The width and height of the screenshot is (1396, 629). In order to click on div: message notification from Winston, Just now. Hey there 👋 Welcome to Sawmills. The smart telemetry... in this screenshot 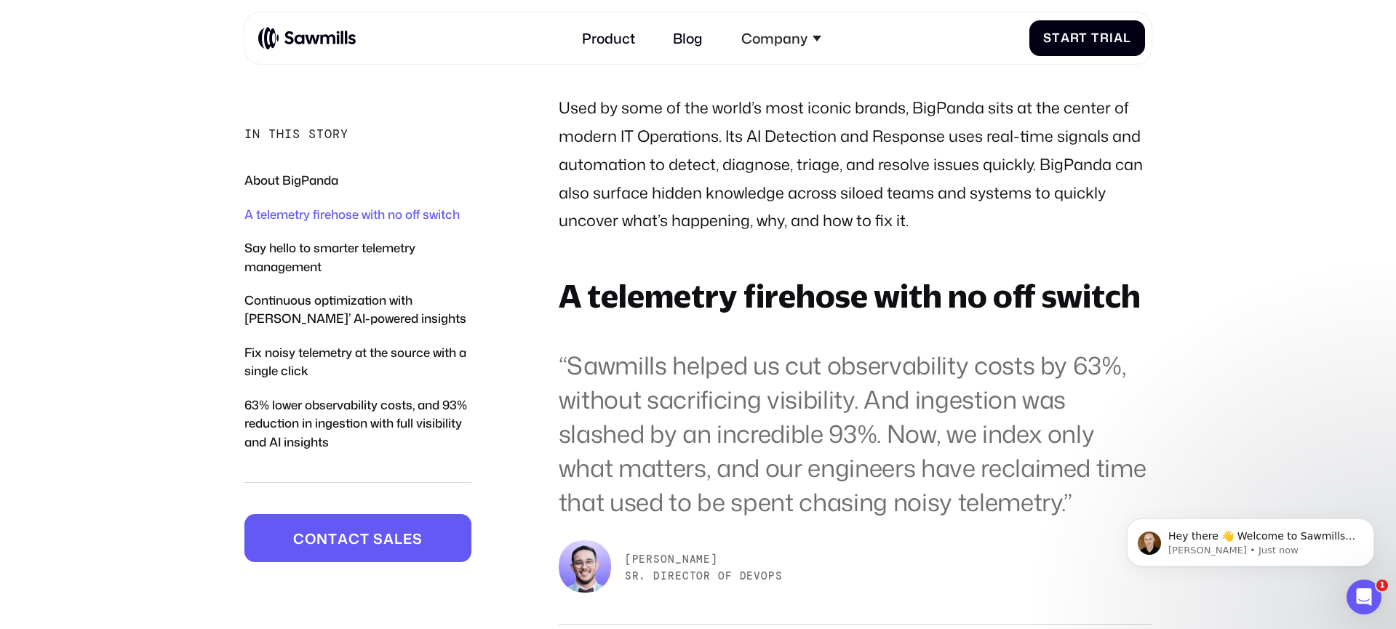, I will do `click(146, 55)`.